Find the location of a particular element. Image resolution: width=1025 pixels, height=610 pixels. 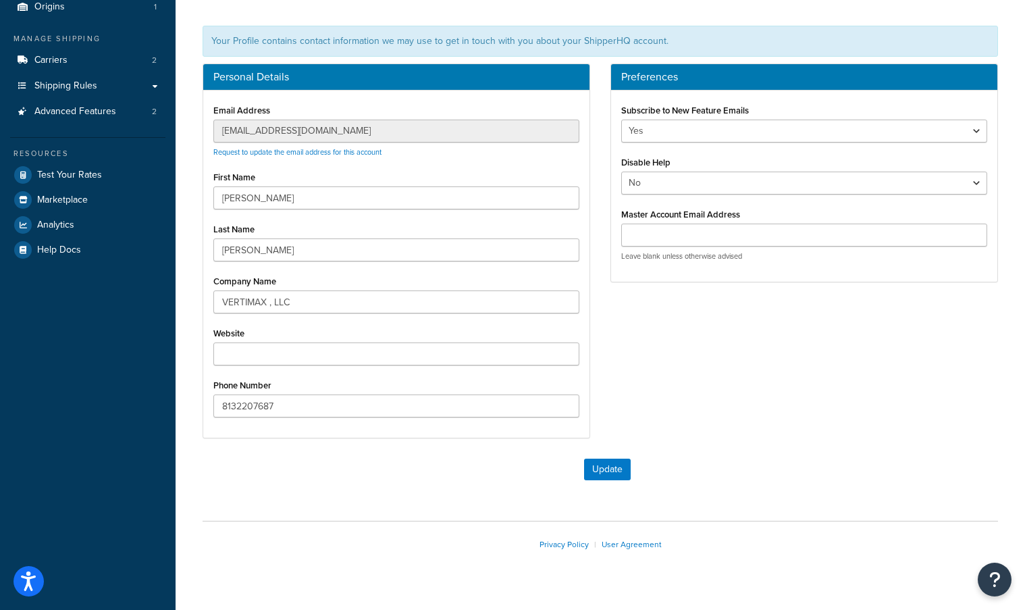

div: Your Profile contains contact information we may use to get in touch with you about your ShipperH... is located at coordinates (600, 41).